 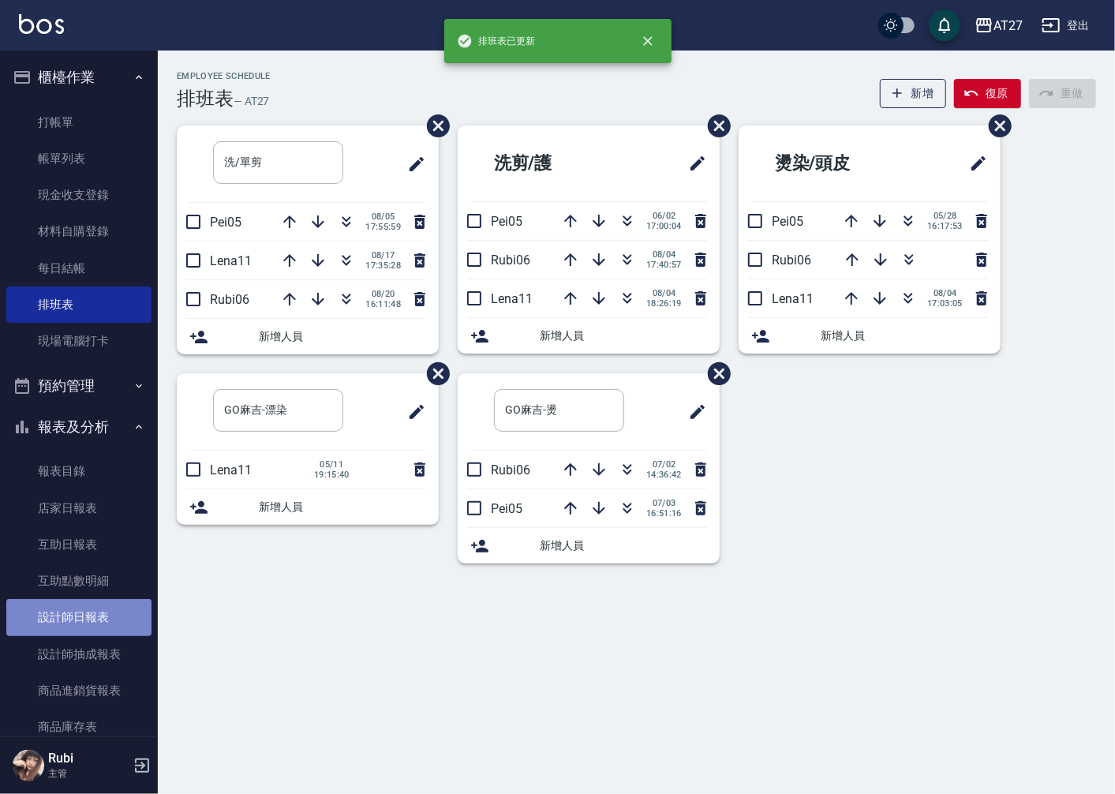 I want to click on button: 預約管理, so click(x=79, y=386).